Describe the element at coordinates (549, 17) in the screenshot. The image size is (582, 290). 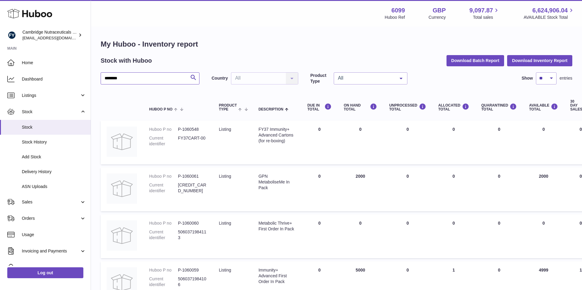
I see `span: AVAILABLE Stock Total` at that location.